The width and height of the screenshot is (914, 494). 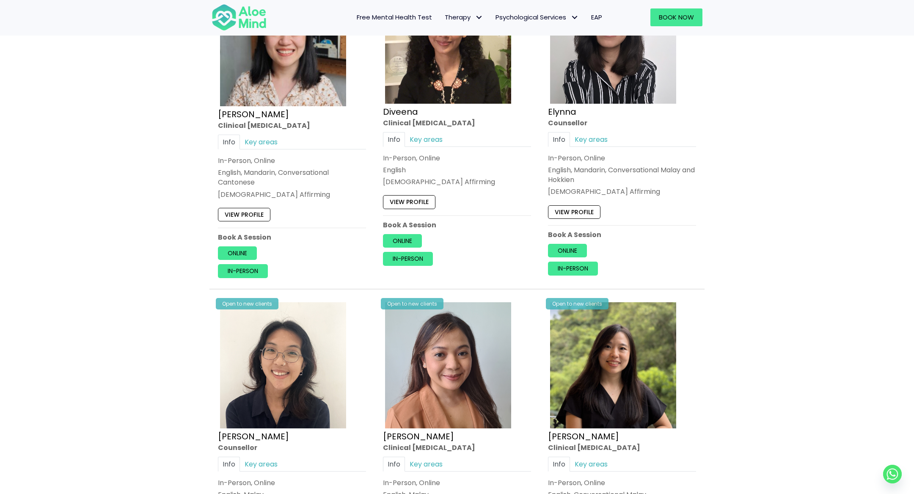 I want to click on span: EAP, so click(x=597, y=17).